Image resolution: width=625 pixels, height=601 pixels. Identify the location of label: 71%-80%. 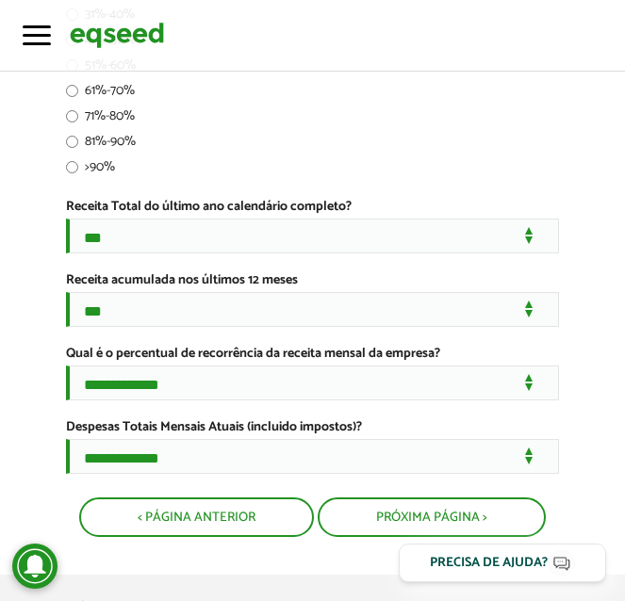
(100, 120).